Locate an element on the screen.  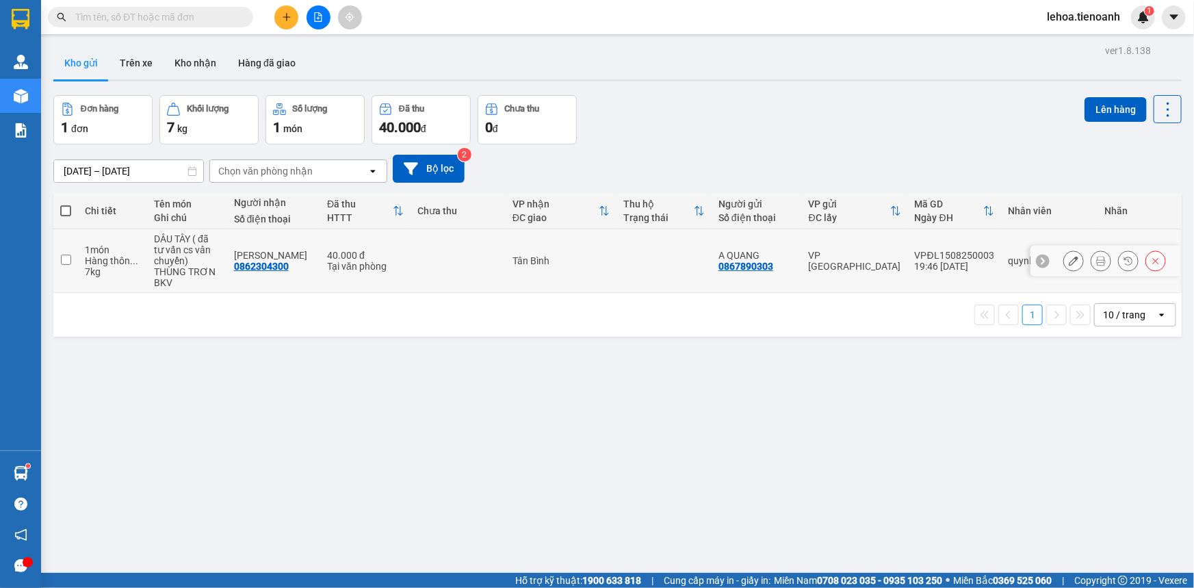
div: quynhanh.tienoanh is located at coordinates (1050, 261).